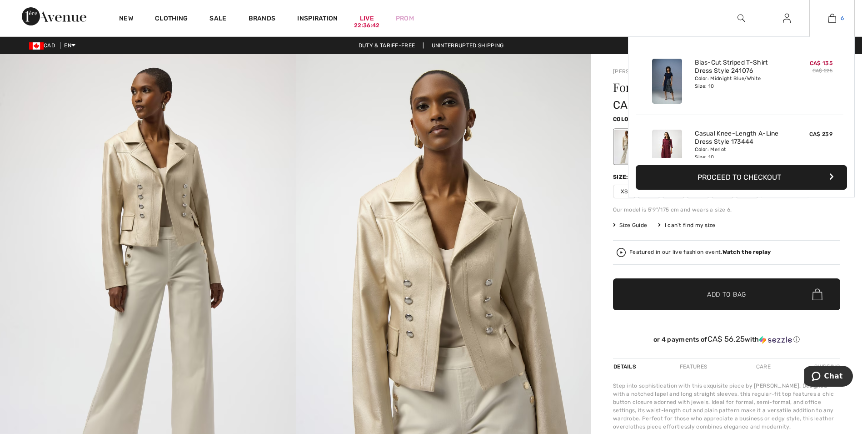 The height and width of the screenshot is (434, 862). What do you see at coordinates (741, 18) in the screenshot?
I see `img: search the website` at bounding box center [741, 18].